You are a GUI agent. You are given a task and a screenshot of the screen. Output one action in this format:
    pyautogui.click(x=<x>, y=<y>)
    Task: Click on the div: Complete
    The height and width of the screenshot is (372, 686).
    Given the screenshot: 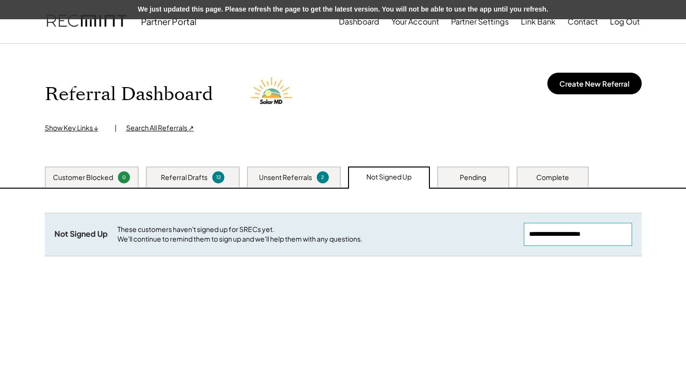 What is the action you would take?
    pyautogui.click(x=553, y=178)
    